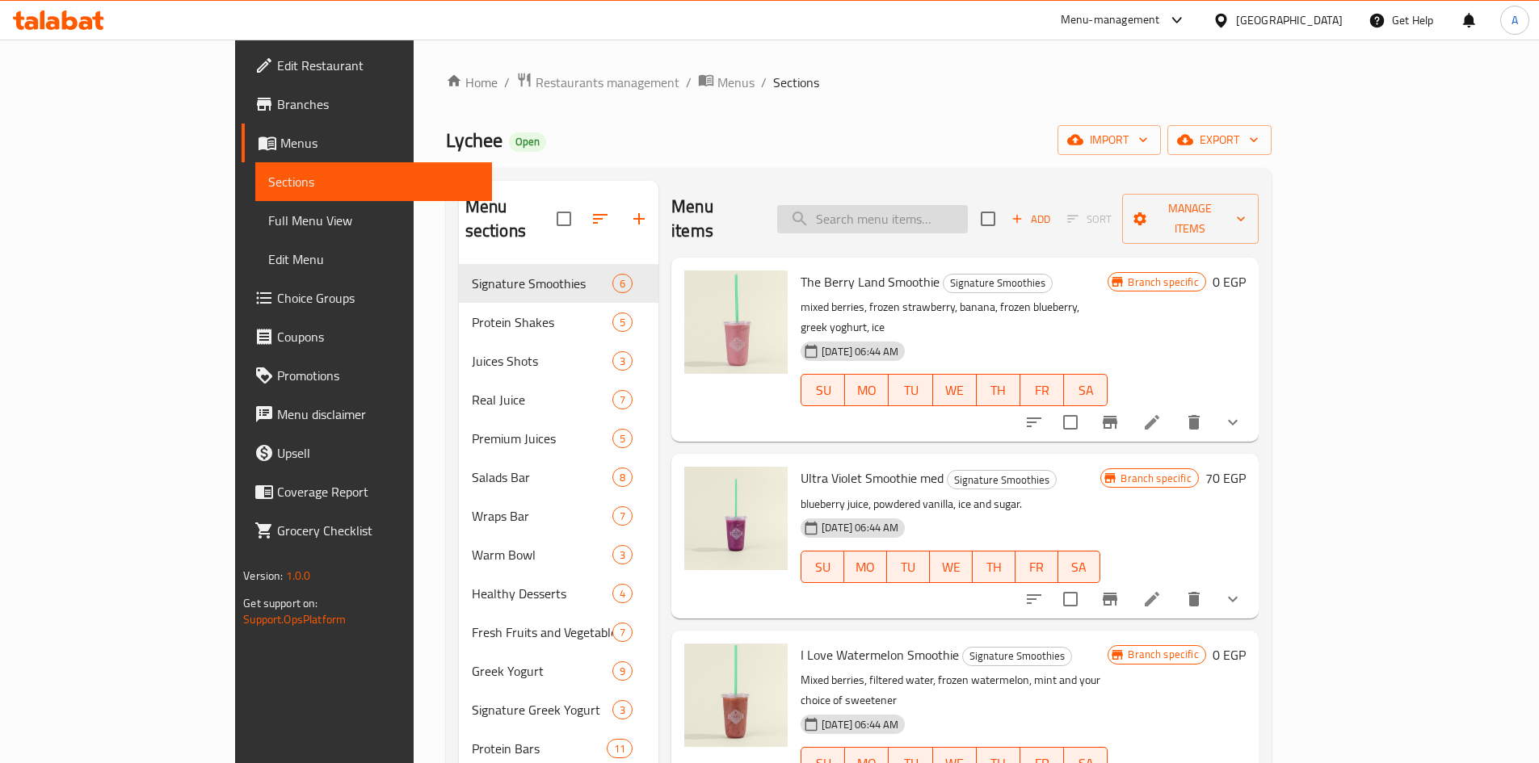 The image size is (1539, 763). What do you see at coordinates (542, 477) in the screenshot?
I see `div: Salads Bar` at bounding box center [542, 477].